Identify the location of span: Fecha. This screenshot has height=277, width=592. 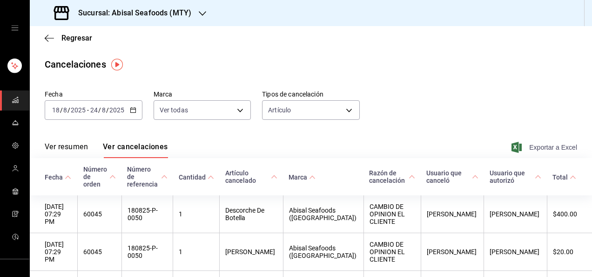
(58, 177).